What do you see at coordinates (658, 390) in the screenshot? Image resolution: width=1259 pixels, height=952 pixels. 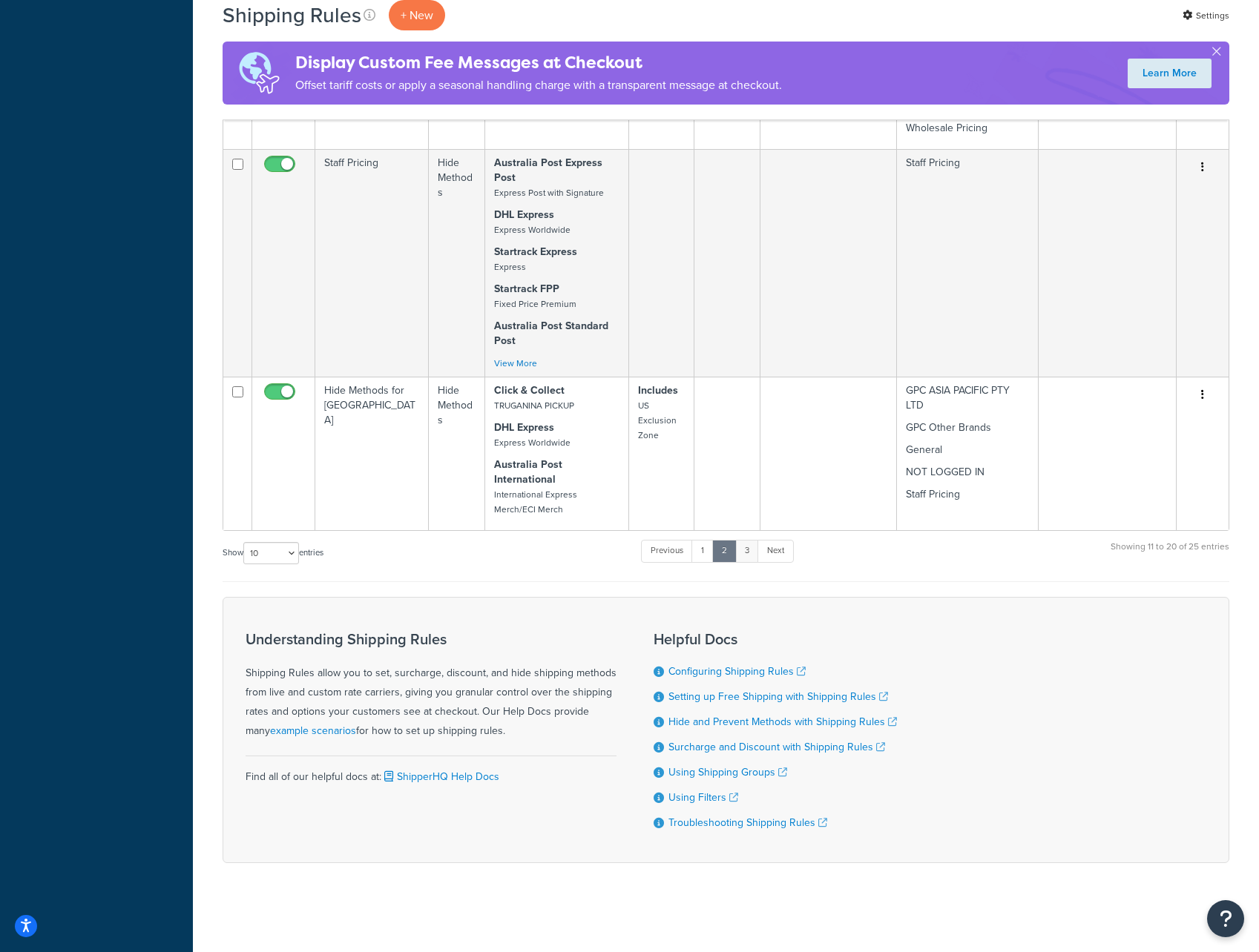 I see `strong: Includes` at bounding box center [658, 390].